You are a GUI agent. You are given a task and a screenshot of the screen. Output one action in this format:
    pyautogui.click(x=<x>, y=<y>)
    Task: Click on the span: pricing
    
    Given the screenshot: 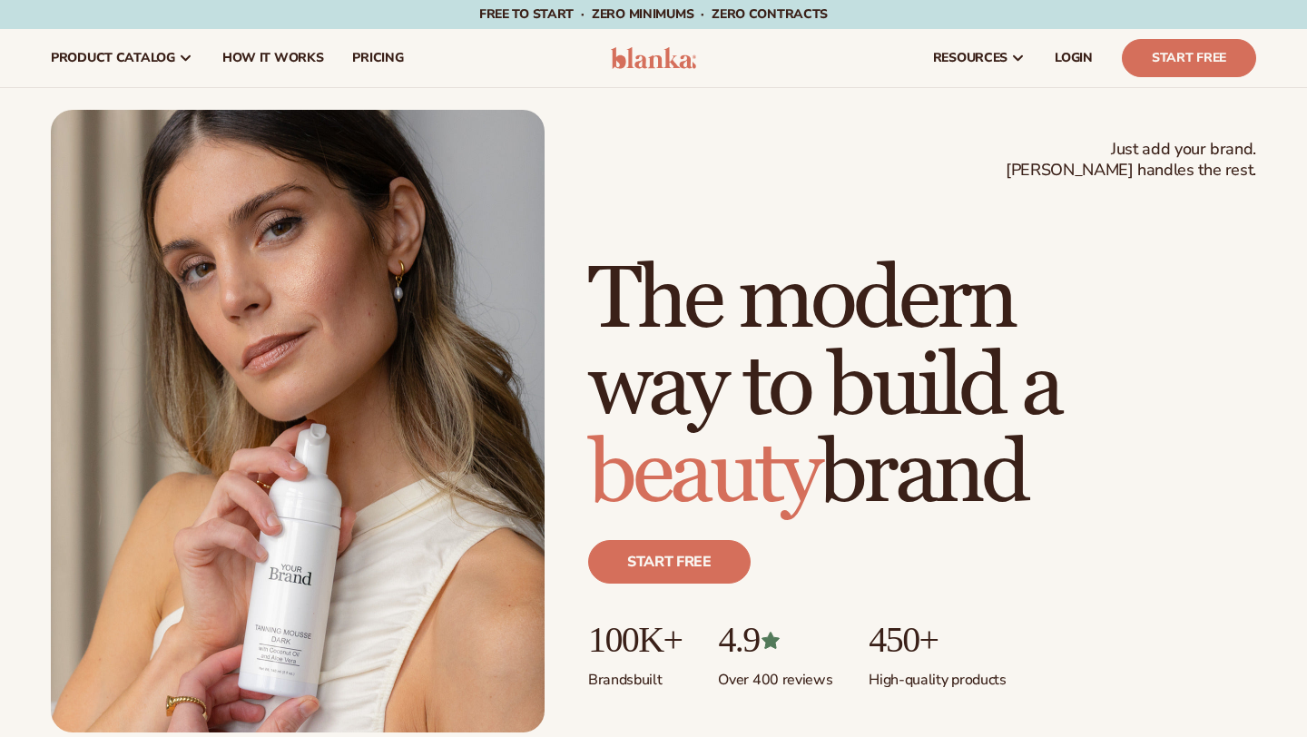 What is the action you would take?
    pyautogui.click(x=378, y=58)
    